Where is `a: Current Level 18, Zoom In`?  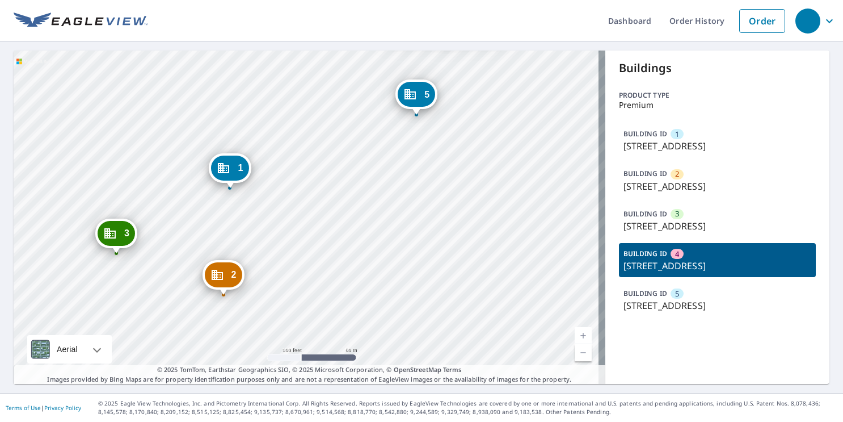 a: Current Level 18, Zoom In is located at coordinates (583, 335).